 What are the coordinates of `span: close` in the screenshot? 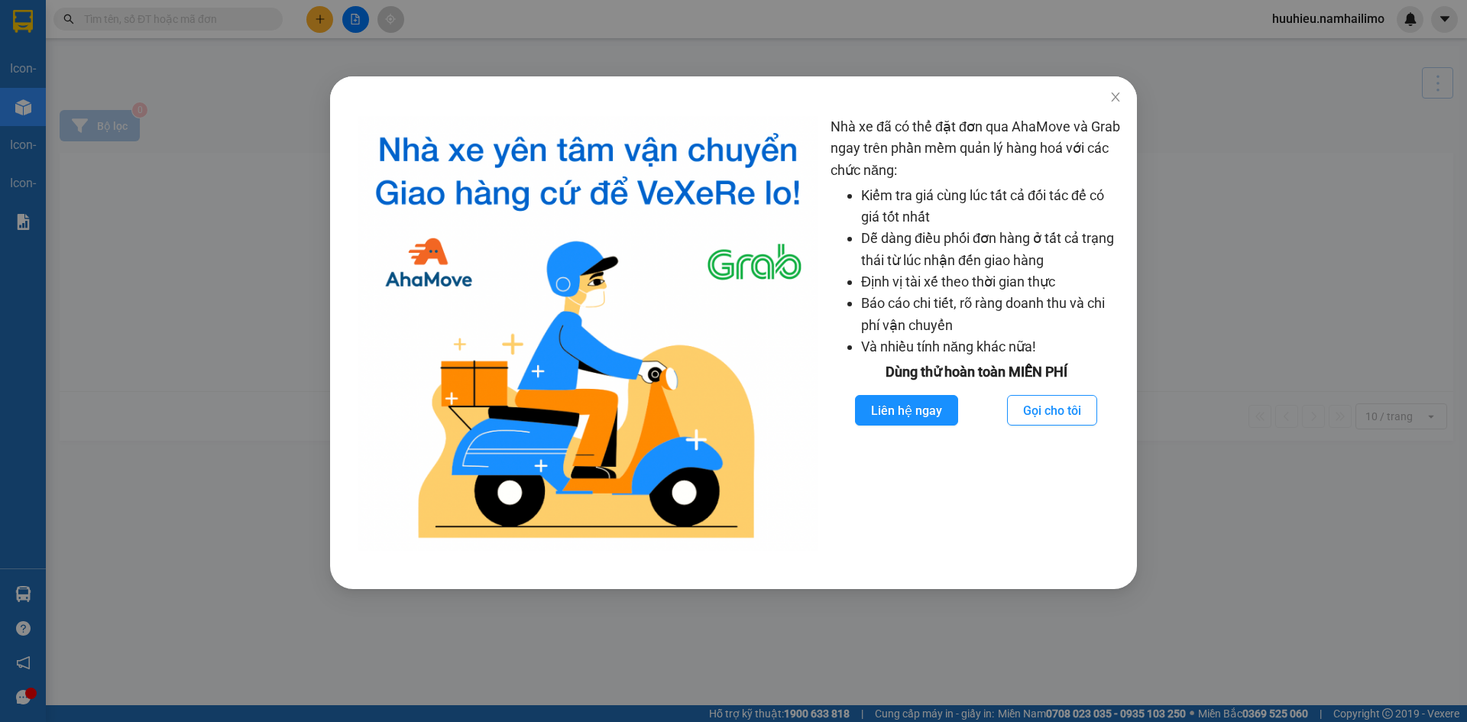 It's located at (1115, 97).